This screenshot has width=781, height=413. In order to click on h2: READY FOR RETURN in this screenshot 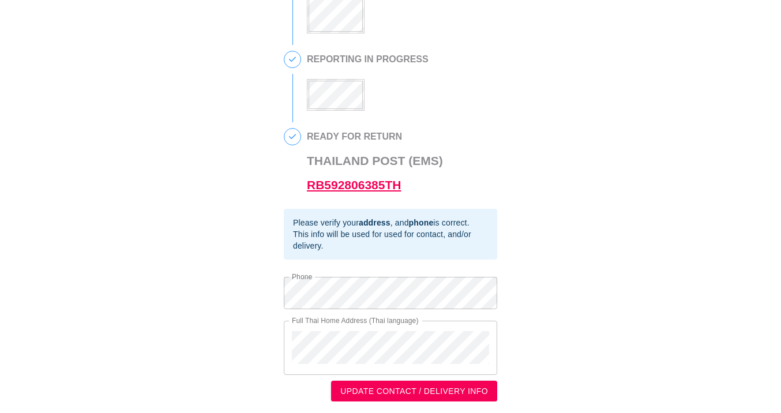, I will do `click(375, 137)`.